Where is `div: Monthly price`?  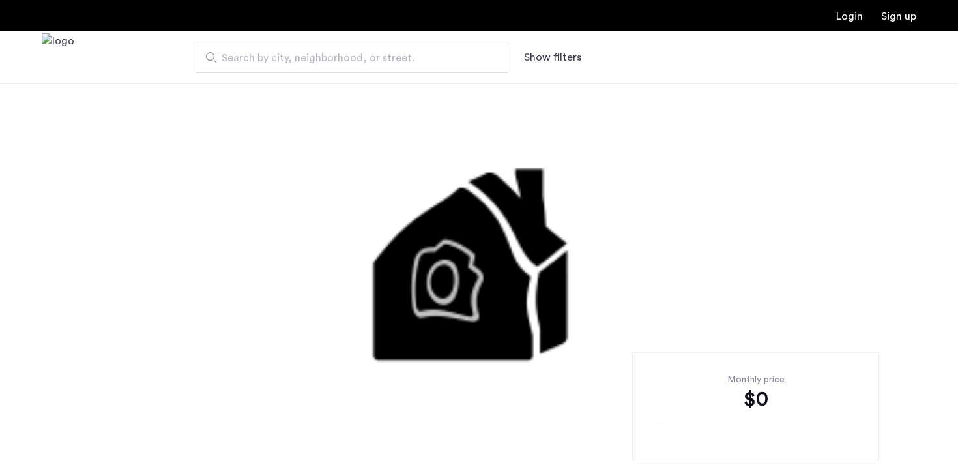
div: Monthly price is located at coordinates (756, 379).